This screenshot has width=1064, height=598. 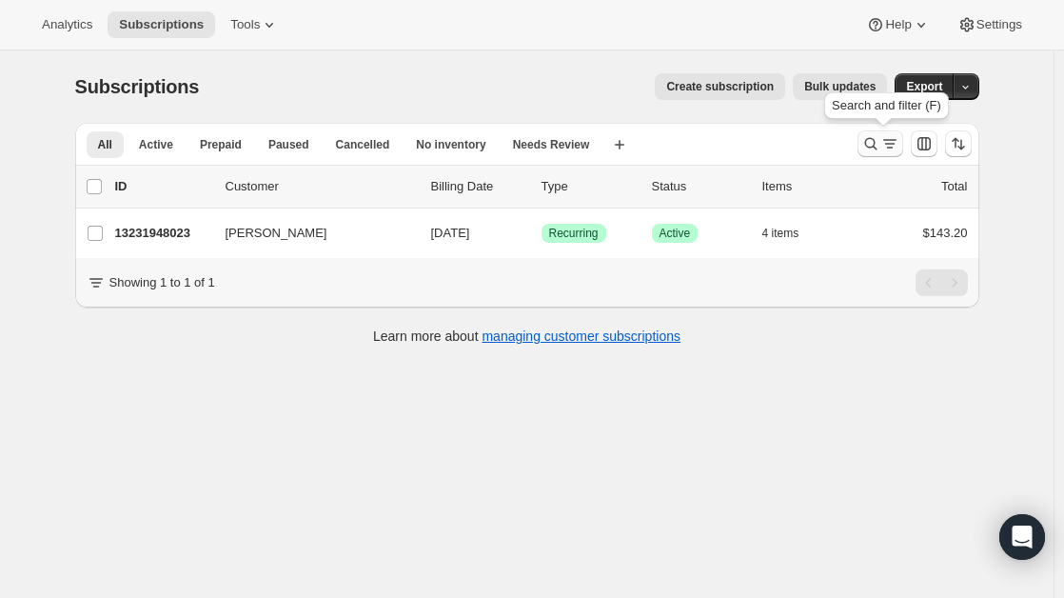 I want to click on span: Tools, so click(x=245, y=25).